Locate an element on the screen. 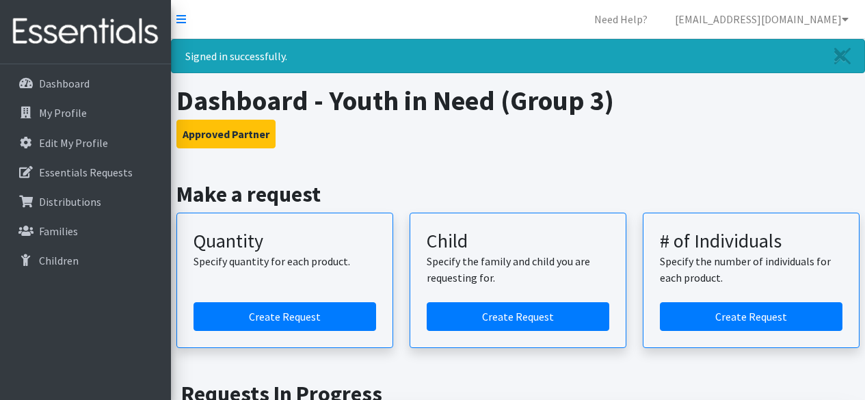 The height and width of the screenshot is (400, 865). p: Specify the number of individuals for each product. is located at coordinates (751, 269).